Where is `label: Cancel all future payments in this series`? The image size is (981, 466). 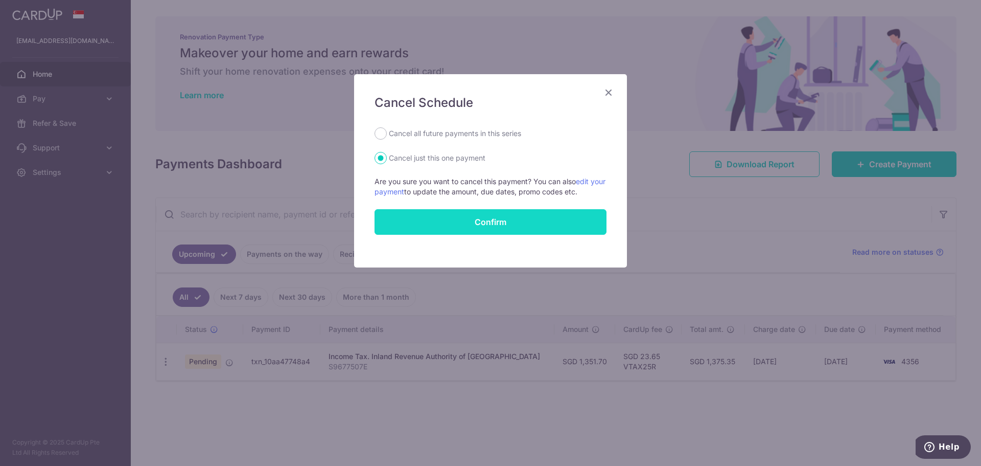 label: Cancel all future payments in this series is located at coordinates (455, 133).